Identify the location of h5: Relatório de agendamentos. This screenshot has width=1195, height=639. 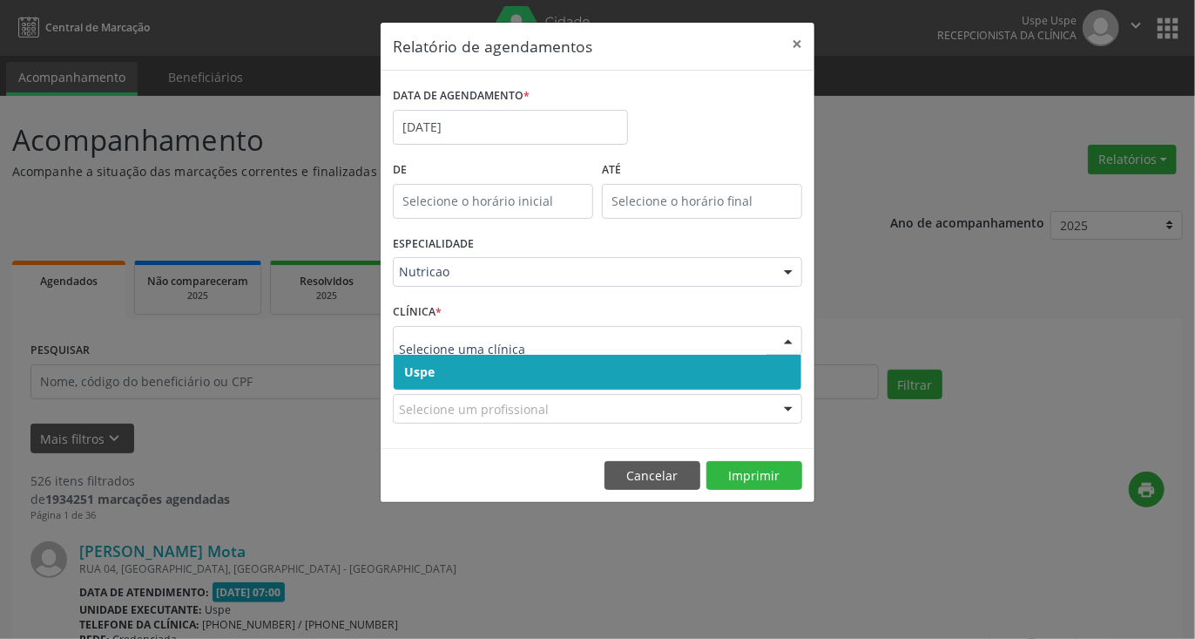
(492, 46).